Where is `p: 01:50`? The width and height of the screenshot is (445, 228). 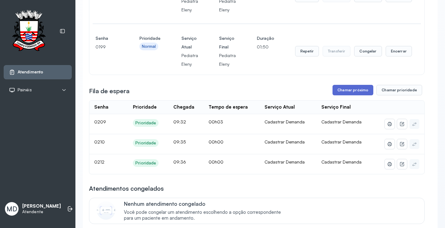
p: 01:50 is located at coordinates (266, 47).